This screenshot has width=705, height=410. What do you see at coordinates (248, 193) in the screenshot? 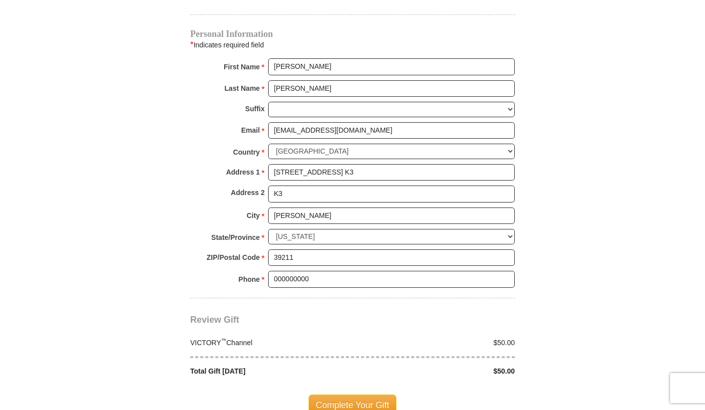
I see `strong: Address 2` at bounding box center [248, 193].